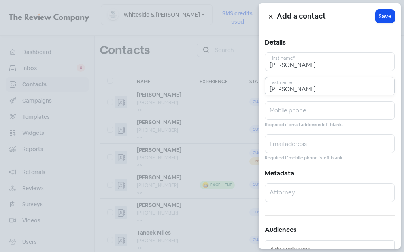 The width and height of the screenshot is (404, 252). What do you see at coordinates (385, 16) in the screenshot?
I see `span: Save` at bounding box center [385, 16].